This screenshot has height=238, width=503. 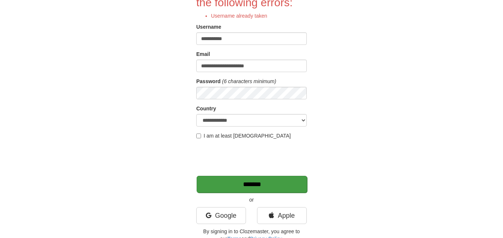 What do you see at coordinates (221, 216) in the screenshot?
I see `a: Google` at bounding box center [221, 216].